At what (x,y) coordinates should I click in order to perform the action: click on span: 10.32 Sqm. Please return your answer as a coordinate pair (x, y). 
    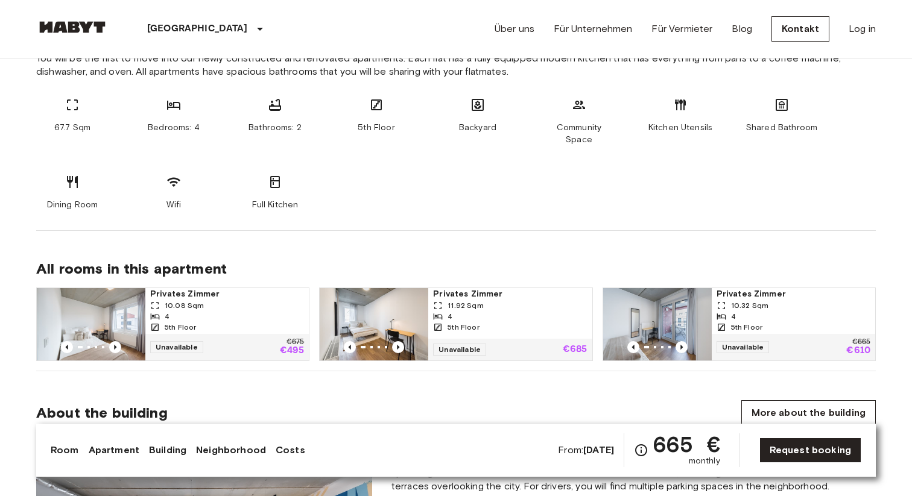
    Looking at the image, I should click on (750, 306).